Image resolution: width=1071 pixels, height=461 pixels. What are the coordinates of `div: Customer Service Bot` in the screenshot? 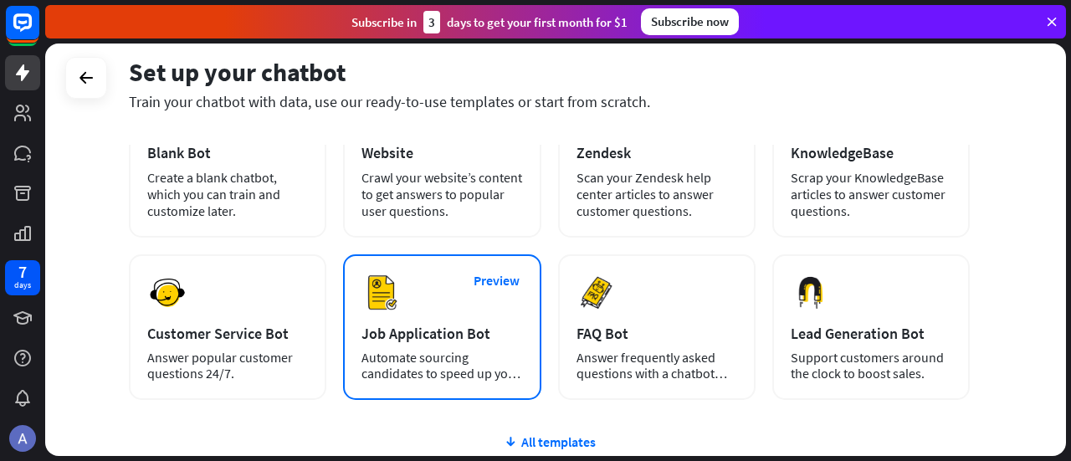 It's located at (228, 333).